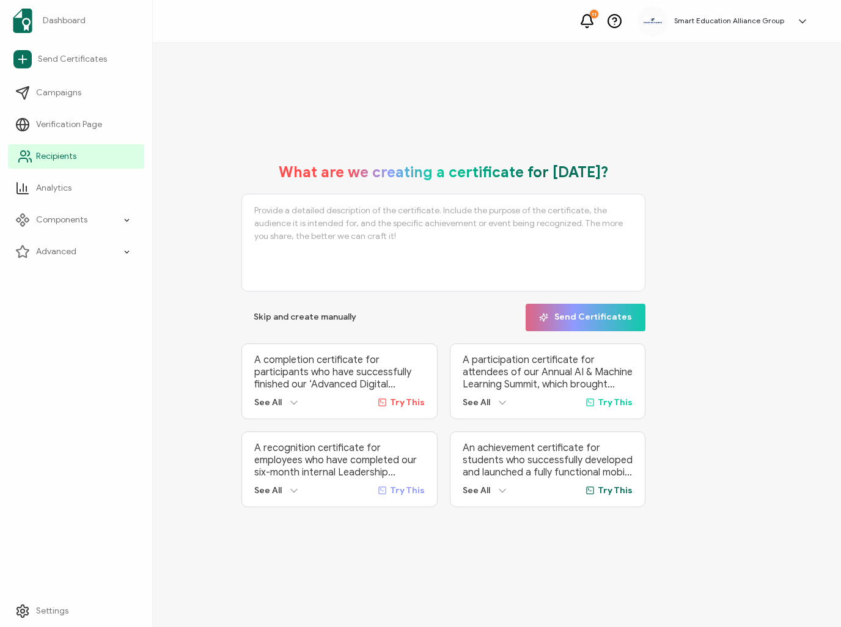 This screenshot has width=841, height=627. Describe the element at coordinates (547, 372) in the screenshot. I see `p: A participation certificate for attendees of our Annual AI & Machine Learning Summit, which broug...` at that location.